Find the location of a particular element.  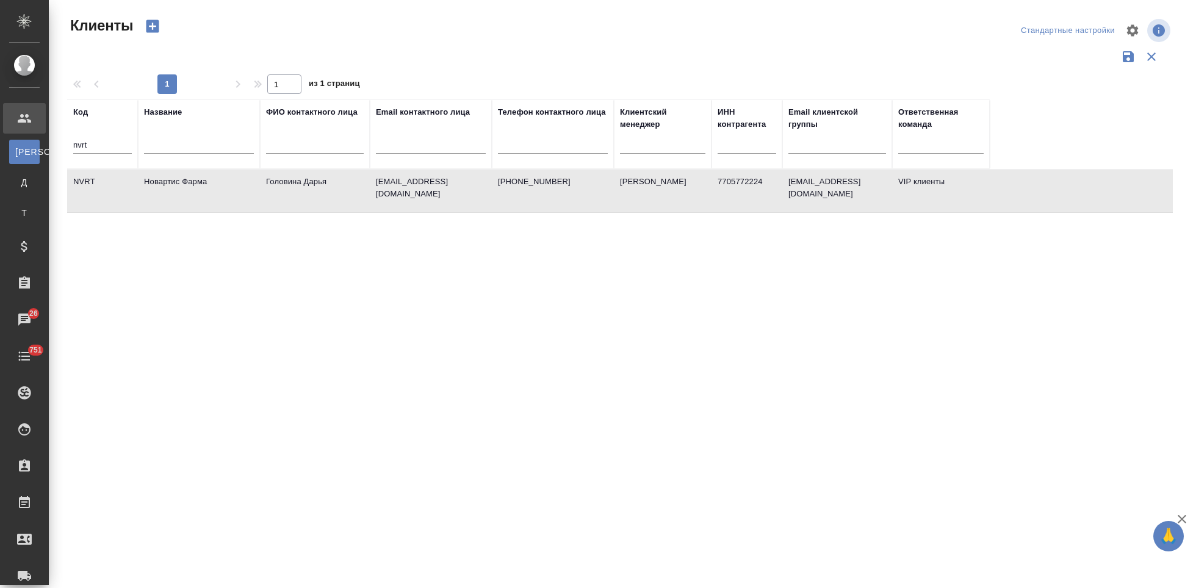

div: Название is located at coordinates (163, 112).